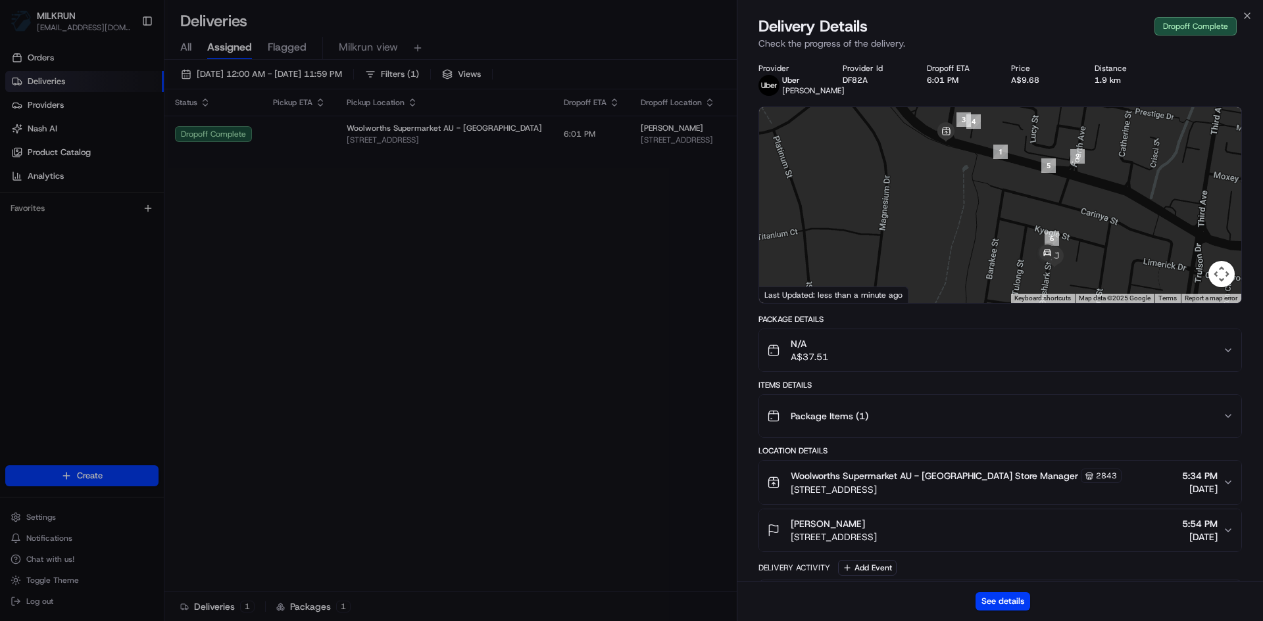 The width and height of the screenshot is (1263, 621). Describe the element at coordinates (1042, 68) in the screenshot. I see `div: Price` at that location.